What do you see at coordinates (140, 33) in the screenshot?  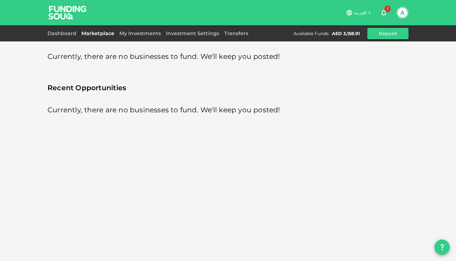 I see `a: My Investments` at bounding box center [140, 33].